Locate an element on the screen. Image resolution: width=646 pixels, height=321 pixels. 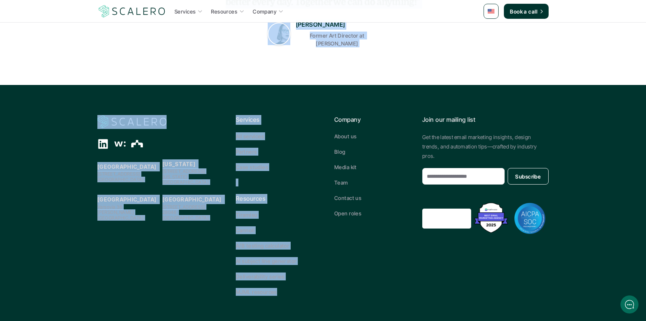
p: All services is located at coordinates (250, 136).